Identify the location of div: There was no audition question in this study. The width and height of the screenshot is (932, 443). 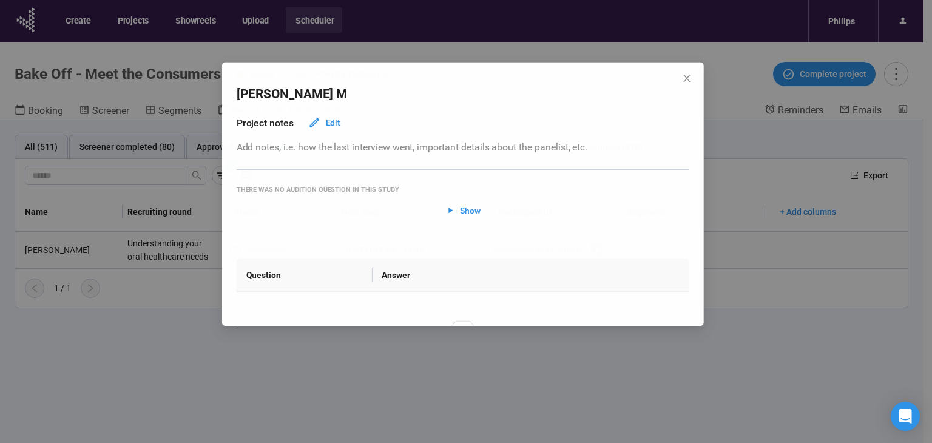
(466, 189).